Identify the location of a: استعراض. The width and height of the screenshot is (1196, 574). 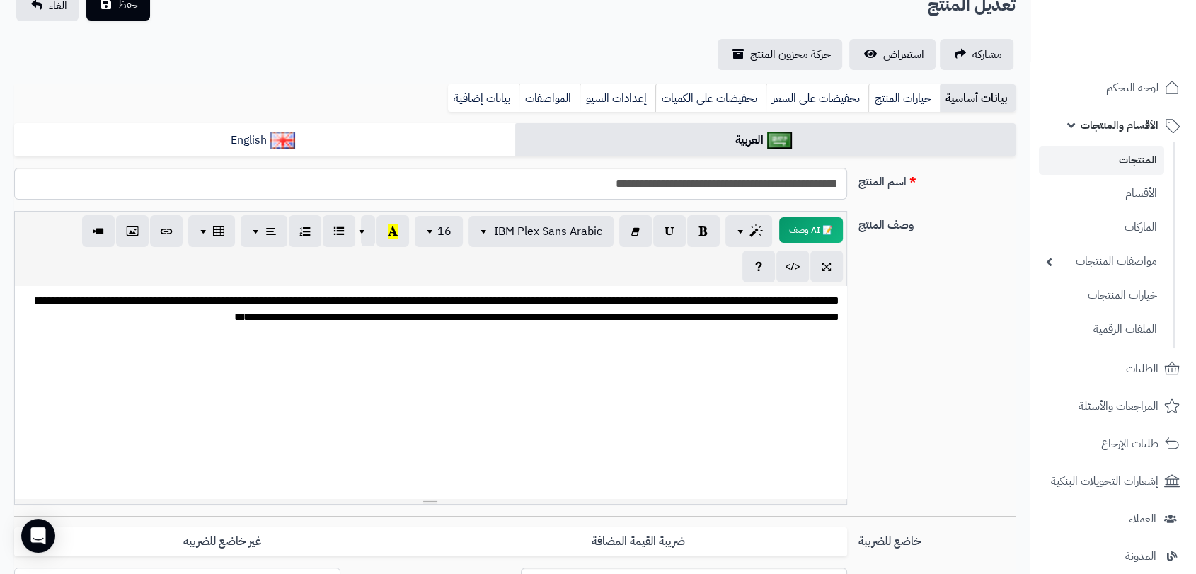
(892, 54).